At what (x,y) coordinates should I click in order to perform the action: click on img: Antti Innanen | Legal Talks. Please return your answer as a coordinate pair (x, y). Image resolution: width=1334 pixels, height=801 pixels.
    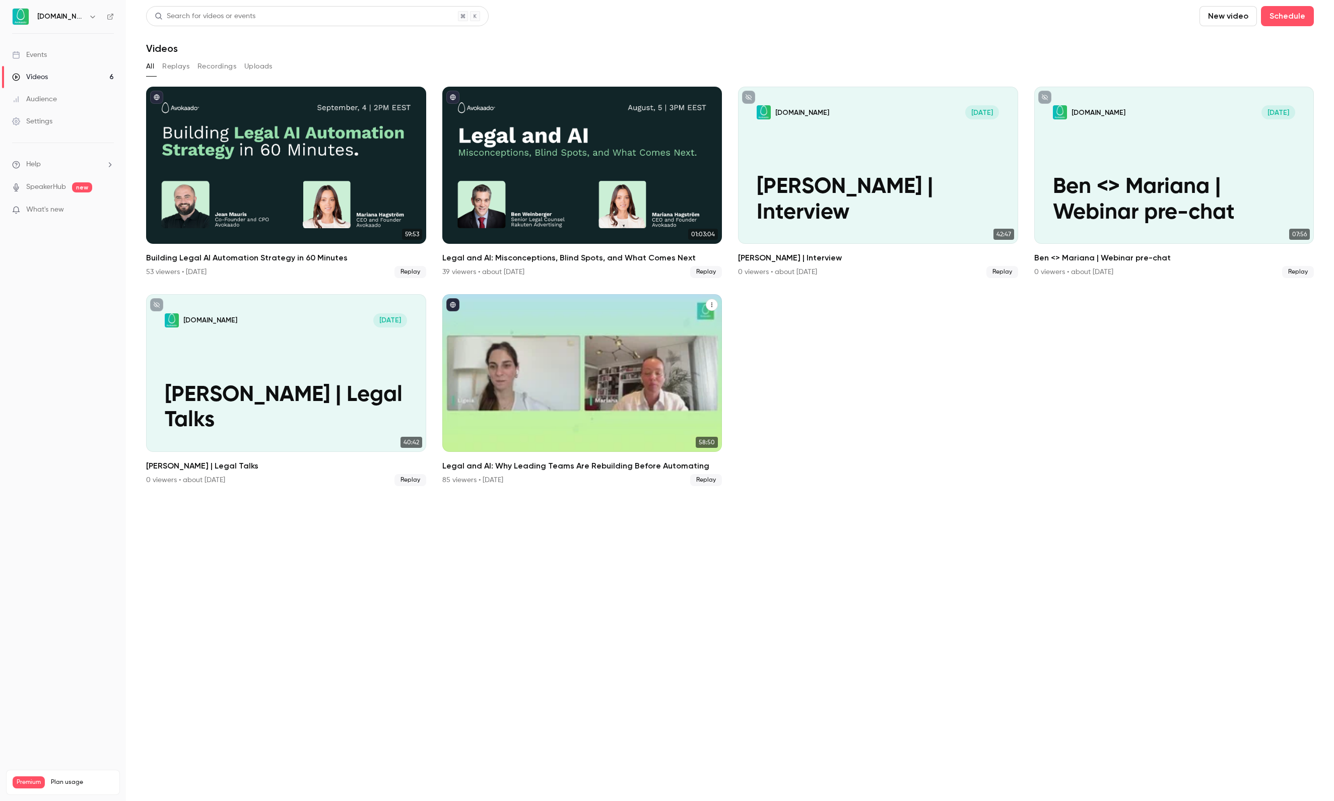
    Looking at the image, I should click on (172, 320).